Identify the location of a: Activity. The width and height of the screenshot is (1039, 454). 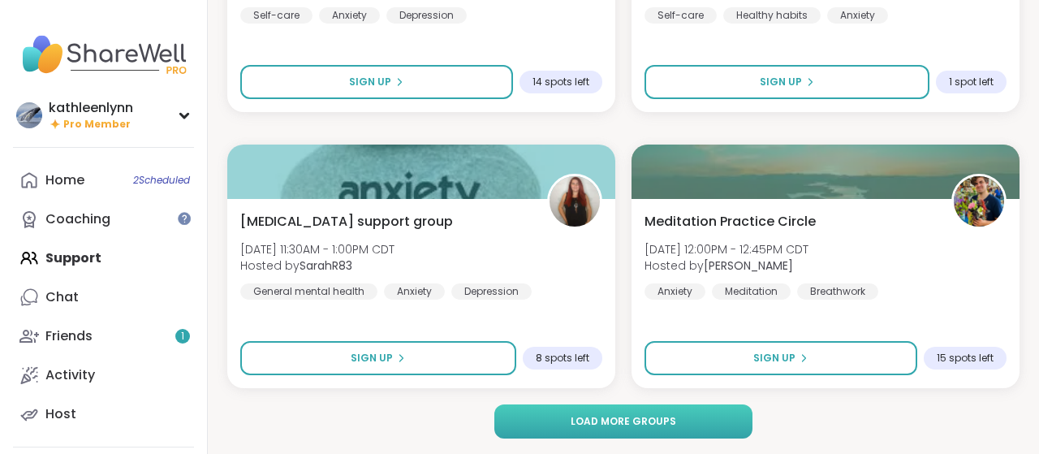
(103, 375).